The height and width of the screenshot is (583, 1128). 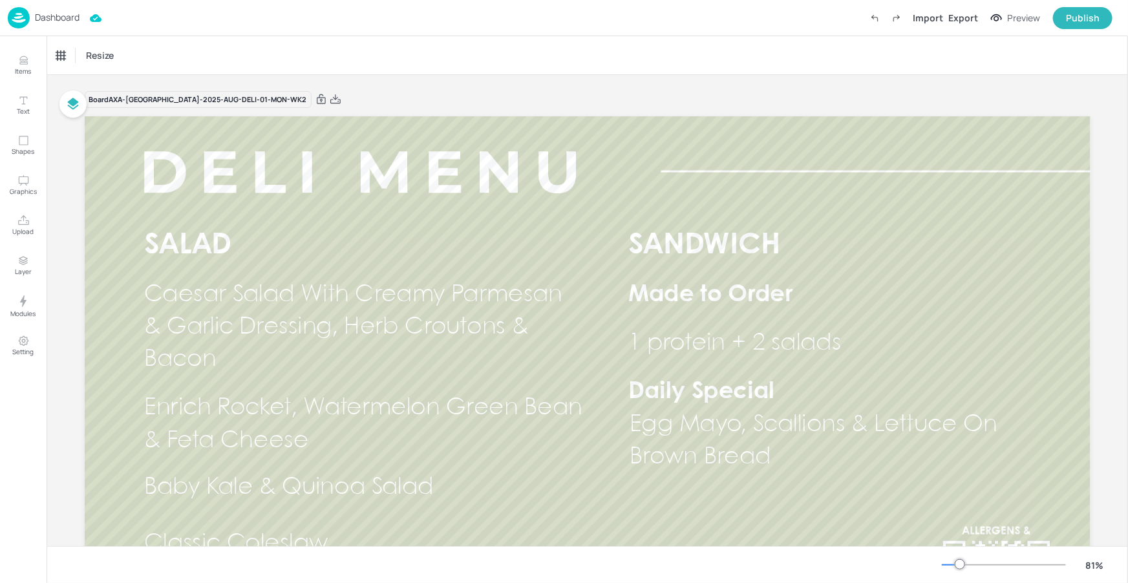 I want to click on label: Redo (Ctrl + Y), so click(x=897, y=18).